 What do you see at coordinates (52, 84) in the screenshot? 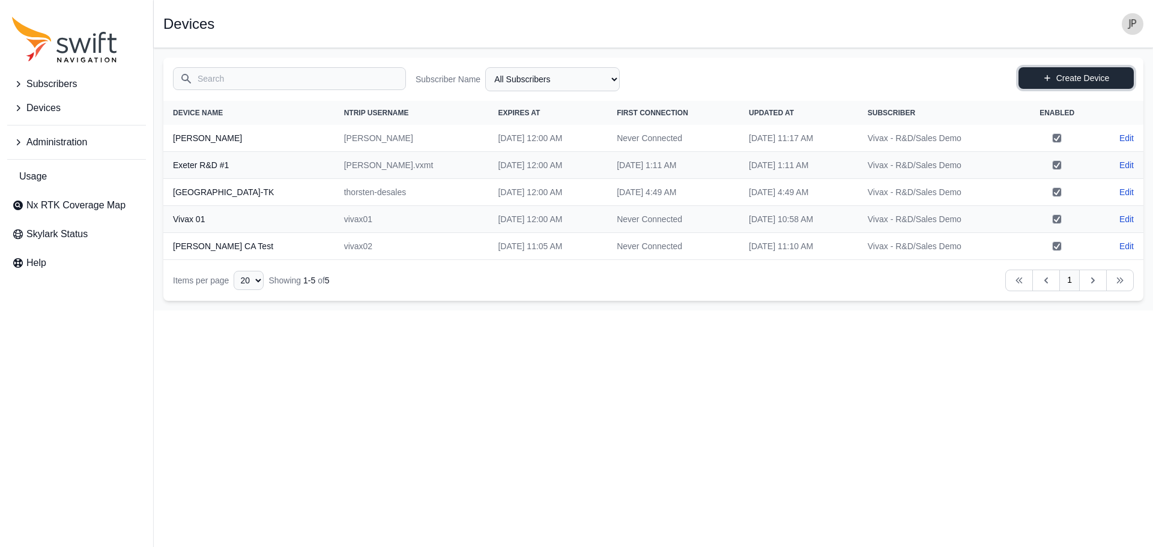
I see `span: Subscribers` at bounding box center [52, 84].